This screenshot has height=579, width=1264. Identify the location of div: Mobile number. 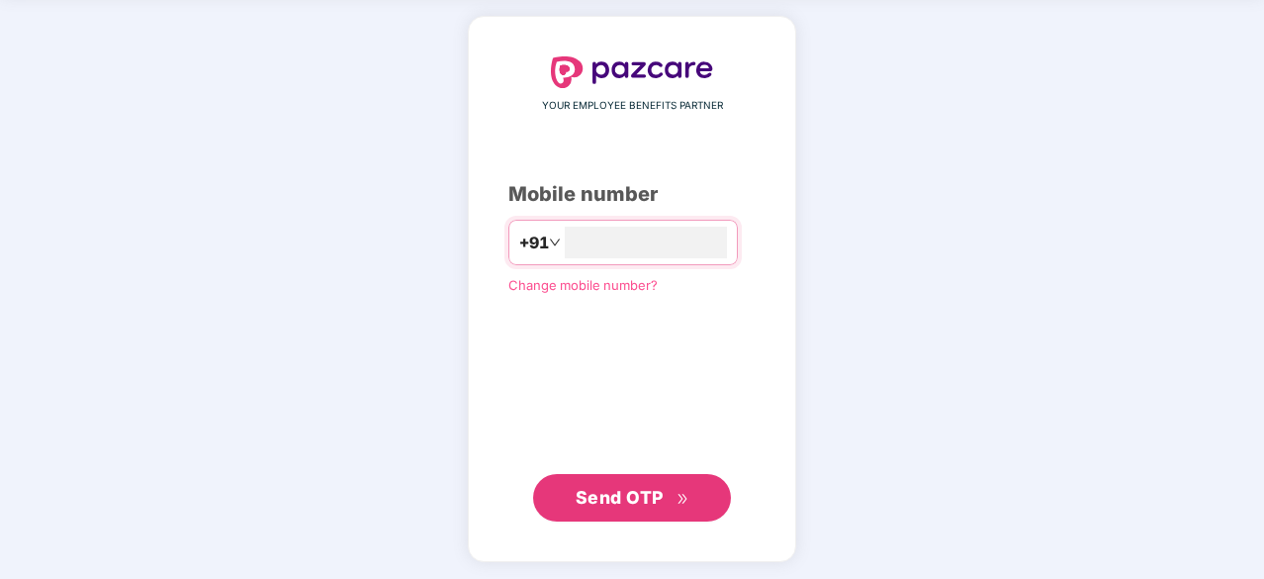
(632, 194).